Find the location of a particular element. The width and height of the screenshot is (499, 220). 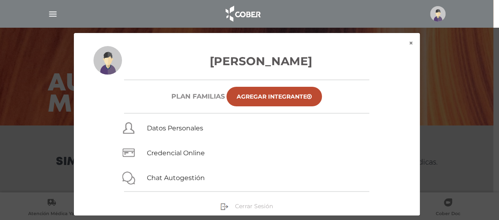

a: Credencial Online is located at coordinates (176, 153).